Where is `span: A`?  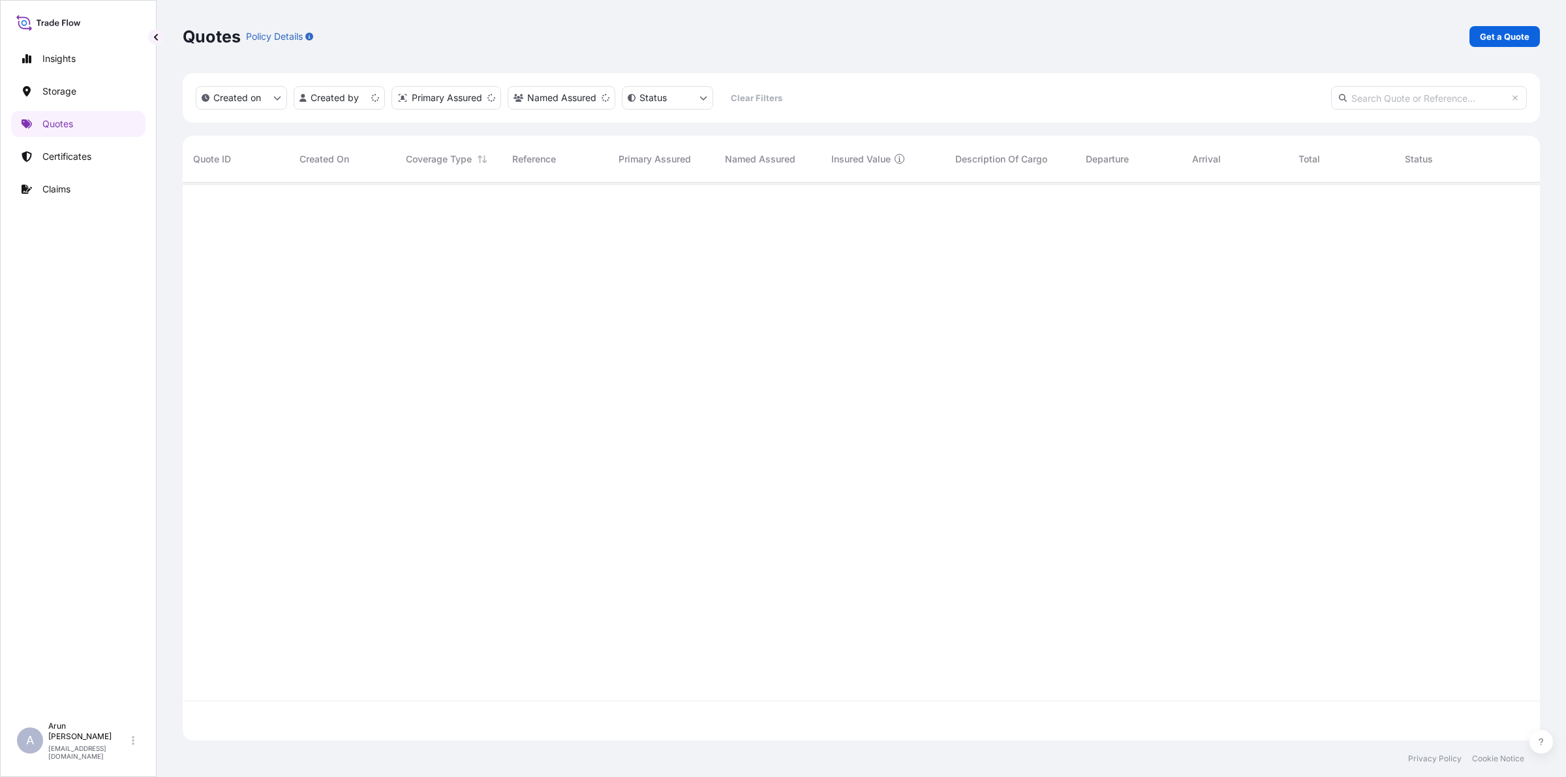 span: A is located at coordinates (30, 740).